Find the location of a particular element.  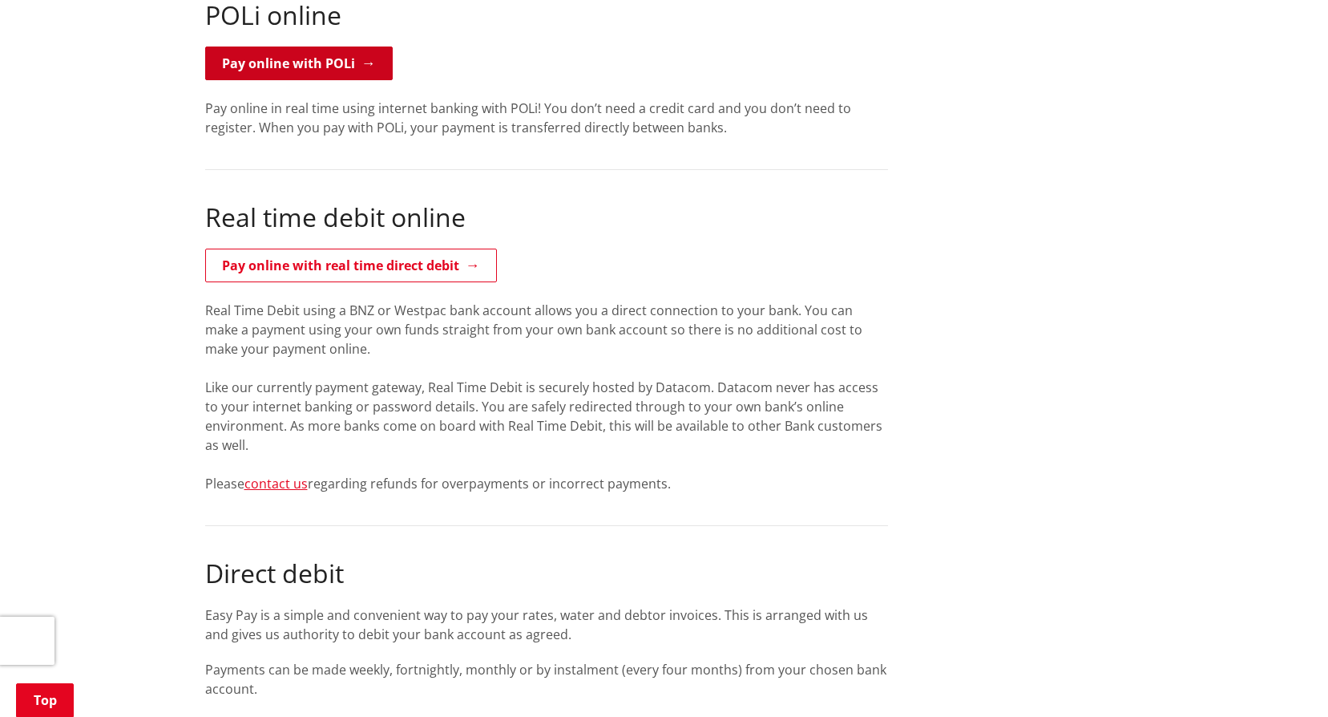

h2: Real time debit online is located at coordinates (547, 217).